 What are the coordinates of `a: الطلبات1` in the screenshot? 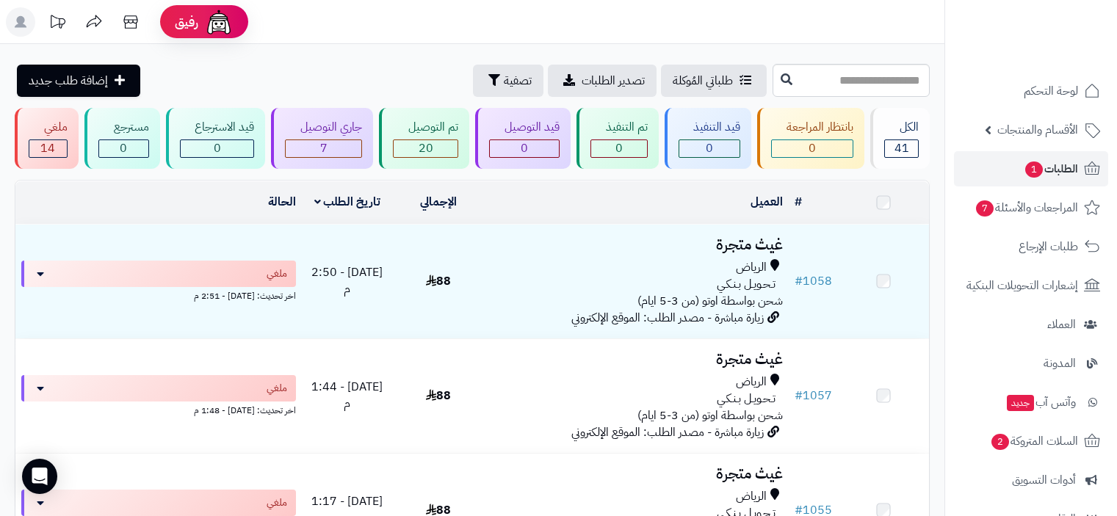 It's located at (1031, 169).